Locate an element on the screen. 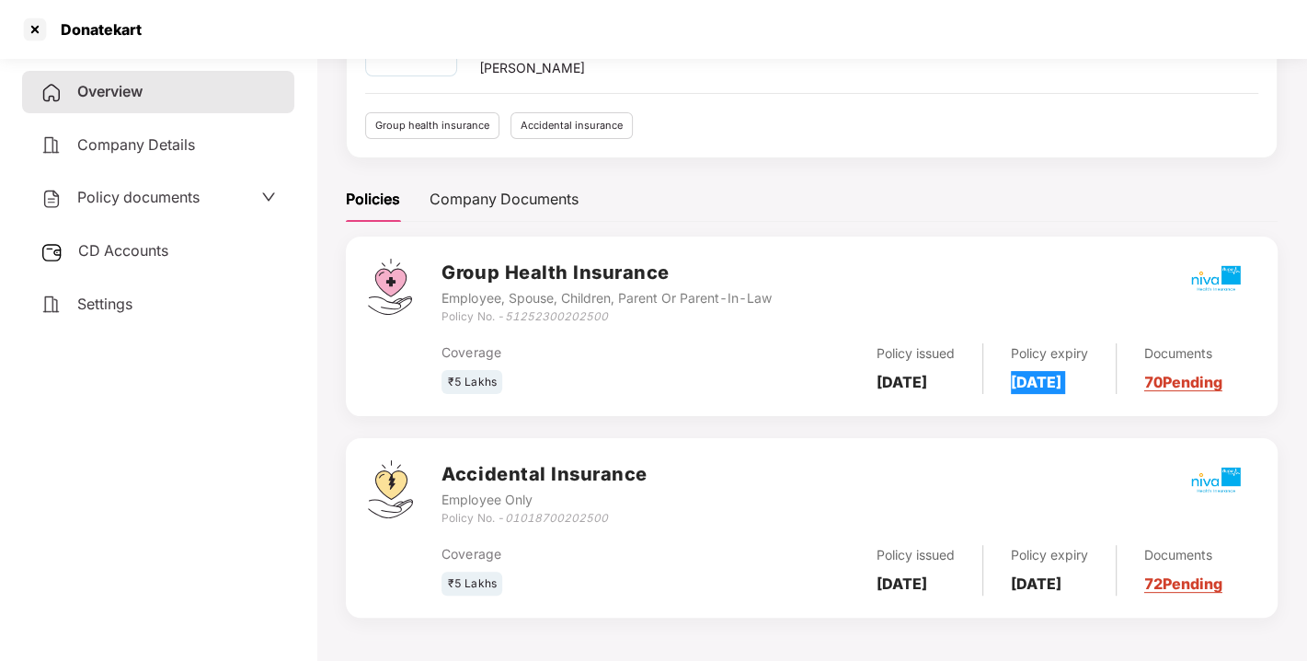 This screenshot has height=661, width=1307. h3: Accidental Insurance is located at coordinates (544, 474).